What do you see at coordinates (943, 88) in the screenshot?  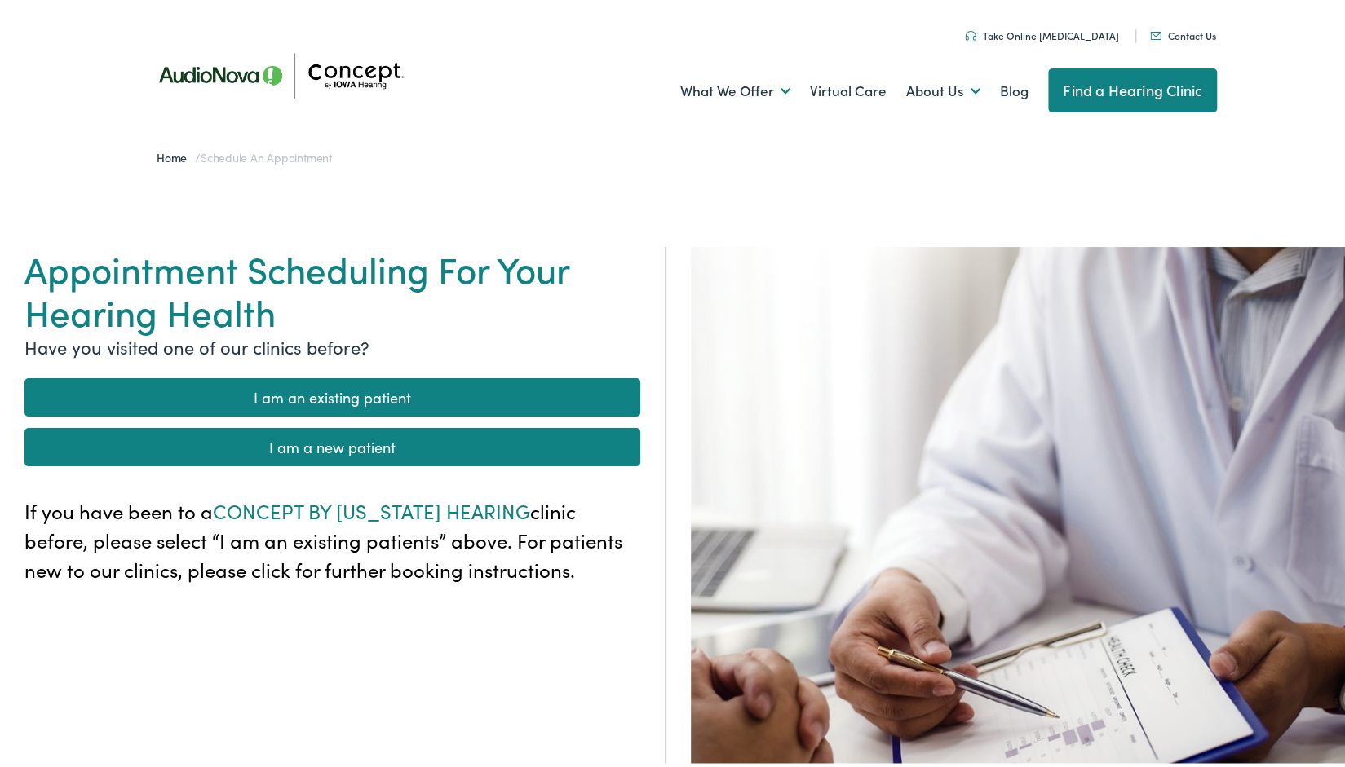 I see `a: About Us` at bounding box center [943, 88].